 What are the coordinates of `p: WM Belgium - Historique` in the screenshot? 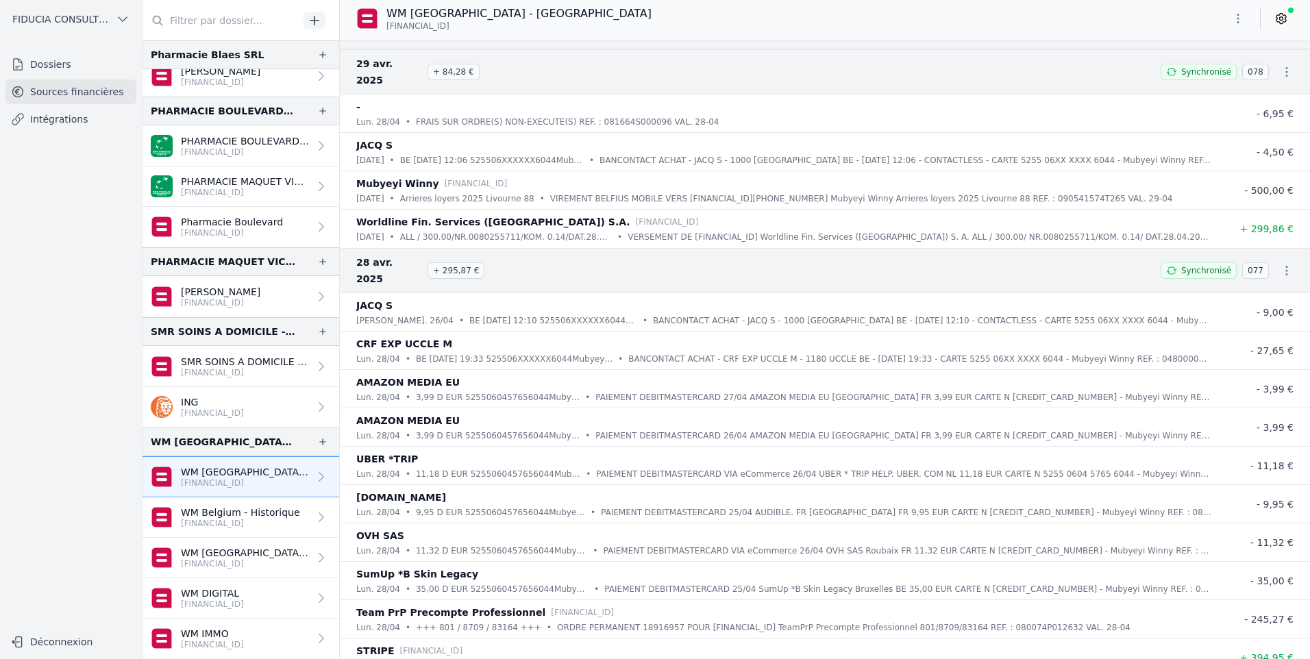 It's located at (241, 513).